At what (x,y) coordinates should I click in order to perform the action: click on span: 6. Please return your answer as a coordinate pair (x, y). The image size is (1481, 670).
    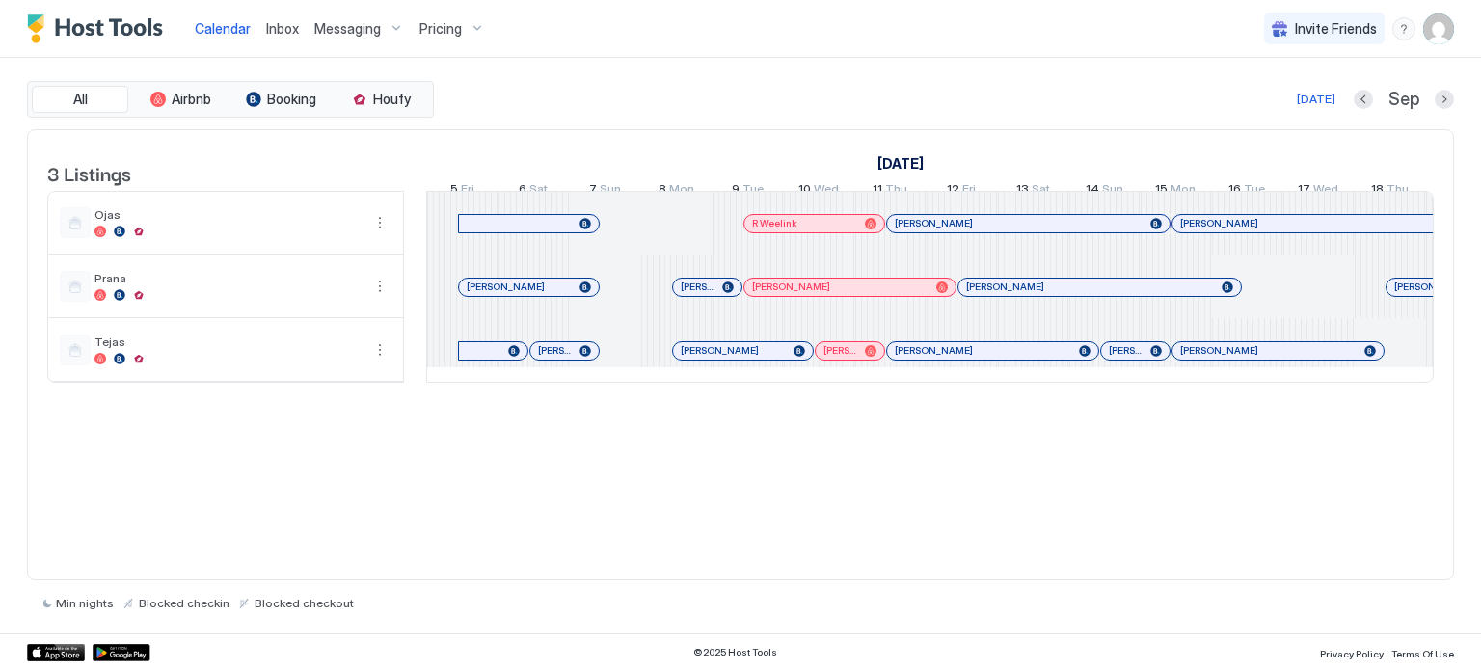
    Looking at the image, I should click on (523, 191).